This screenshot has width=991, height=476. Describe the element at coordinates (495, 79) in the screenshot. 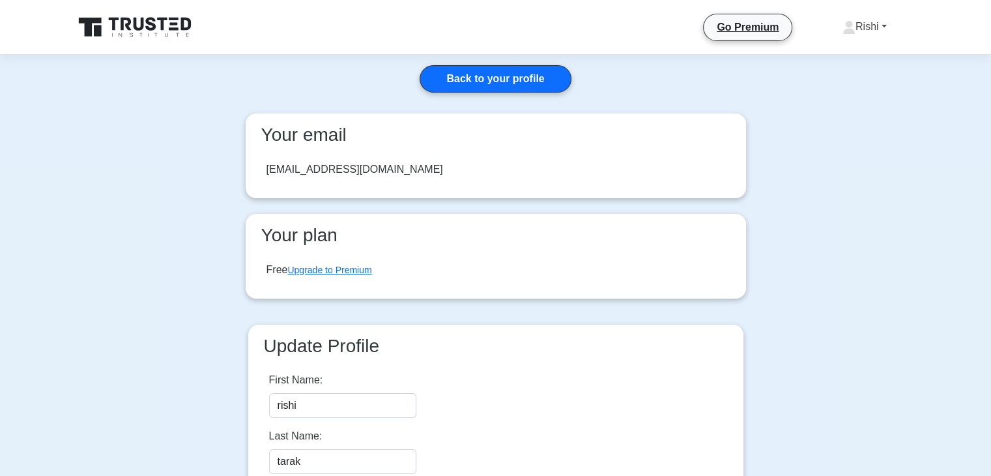

I see `a: Back to your profile` at that location.